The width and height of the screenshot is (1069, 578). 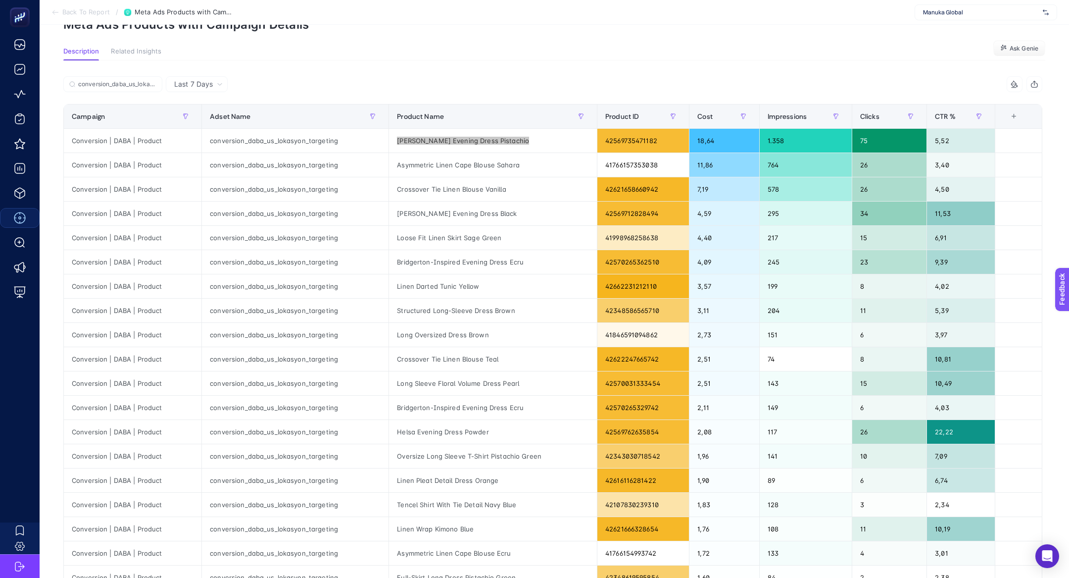 I want to click on div: 245, so click(x=806, y=262).